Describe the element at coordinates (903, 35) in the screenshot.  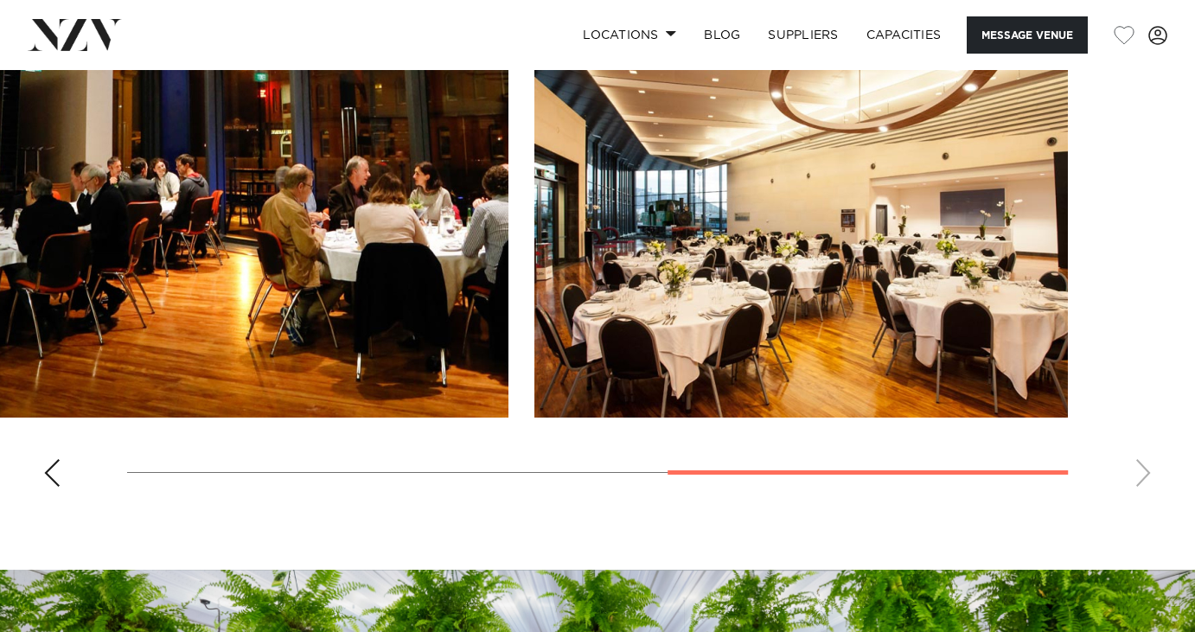
I see `a: Capacities` at that location.